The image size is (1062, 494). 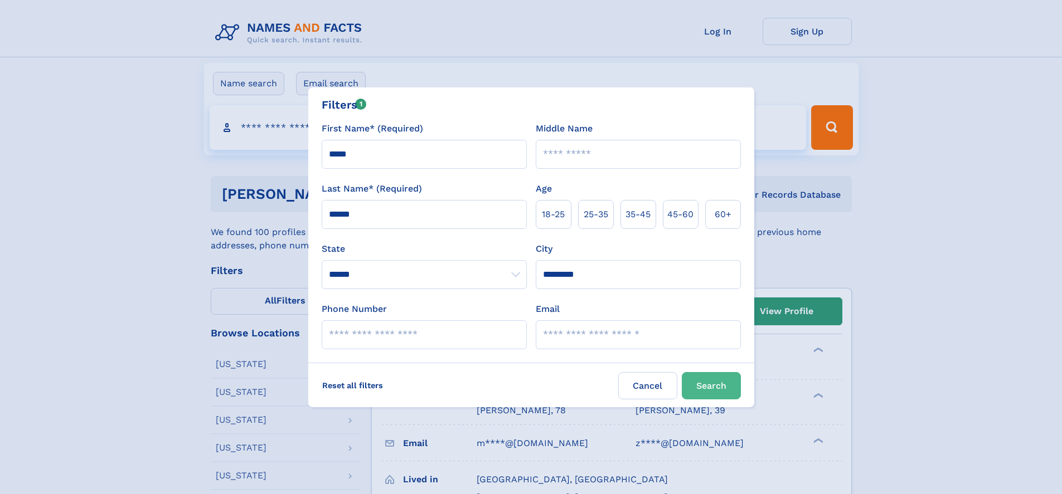 I want to click on label: City, so click(x=544, y=249).